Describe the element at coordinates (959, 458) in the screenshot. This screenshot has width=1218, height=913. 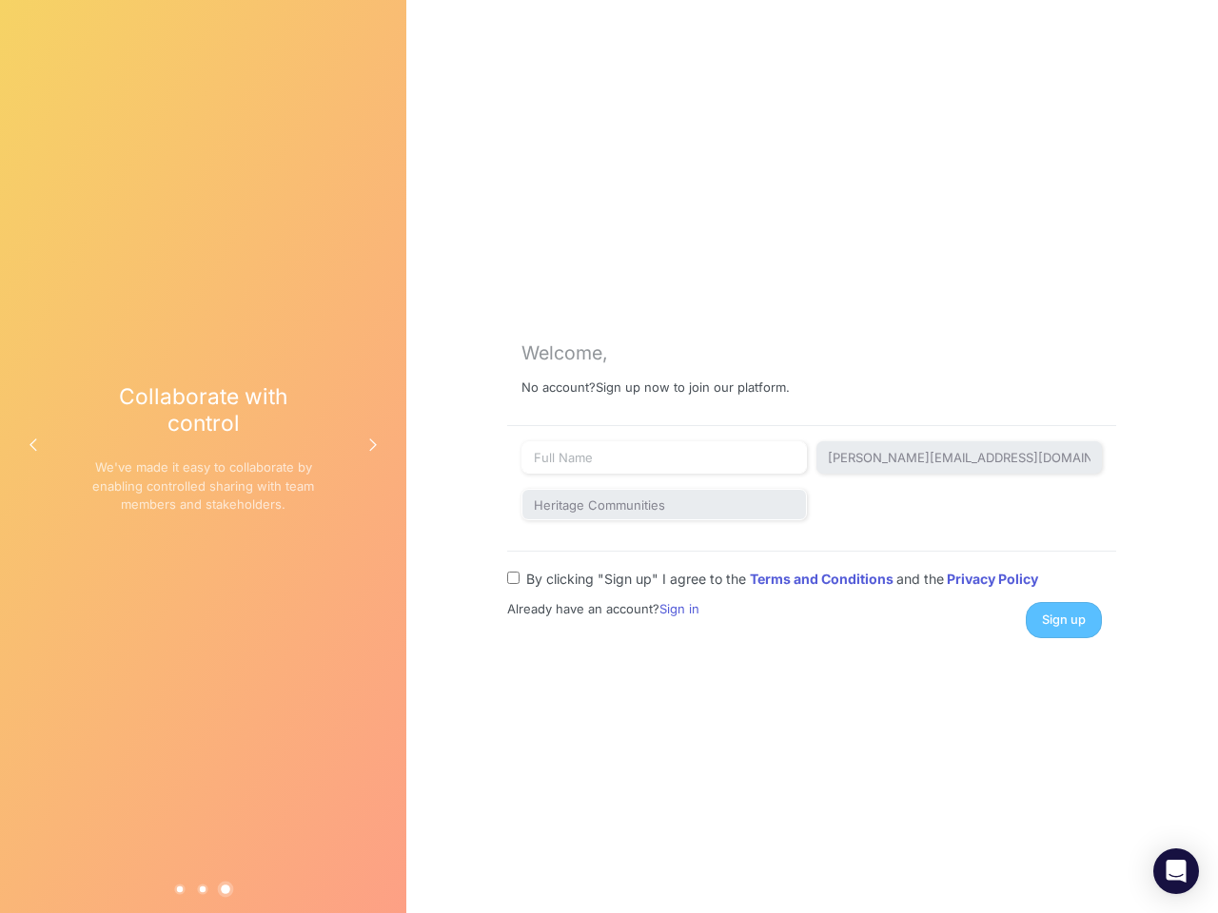
I see `input: name@company.com` at that location.